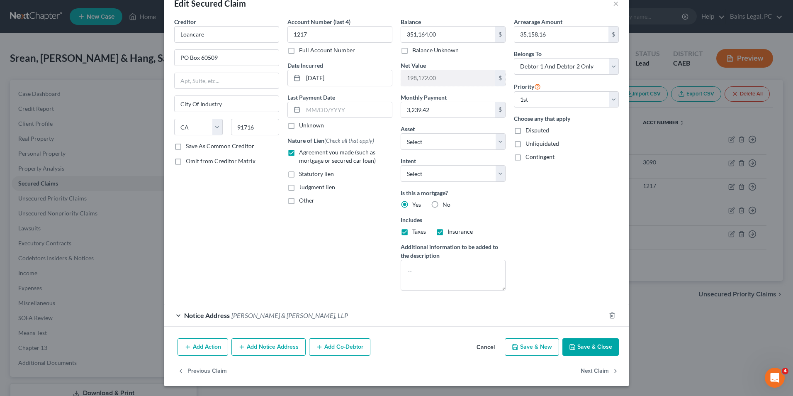  What do you see at coordinates (319, 22) in the screenshot?
I see `label: Account Number (last 4)` at bounding box center [319, 22].